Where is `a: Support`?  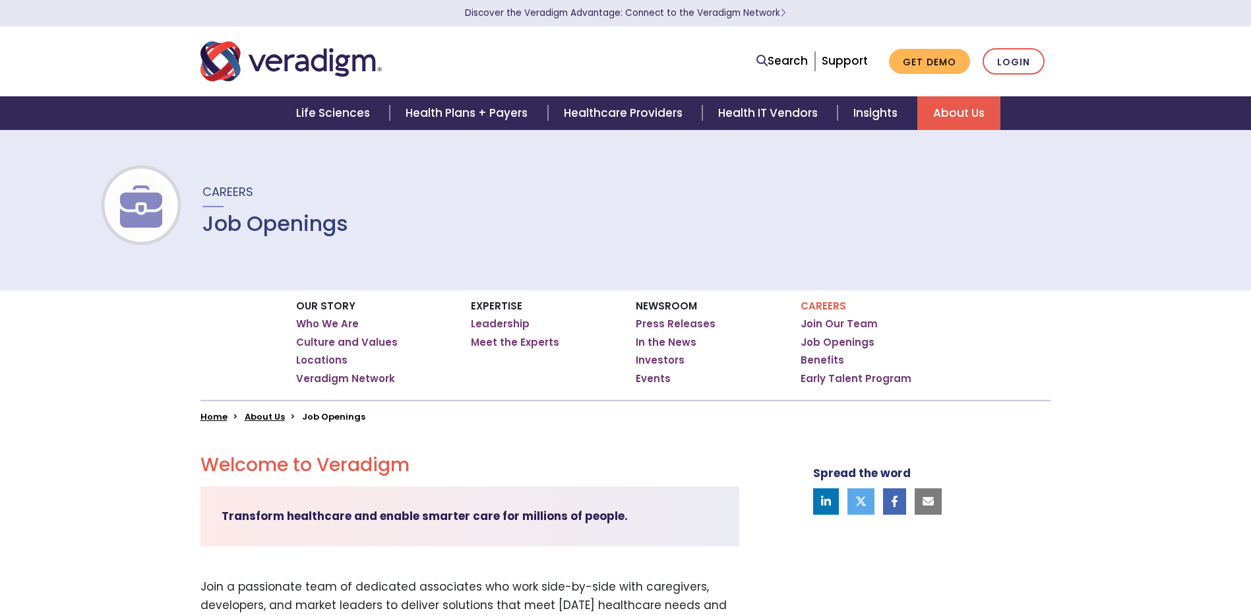 a: Support is located at coordinates (845, 61).